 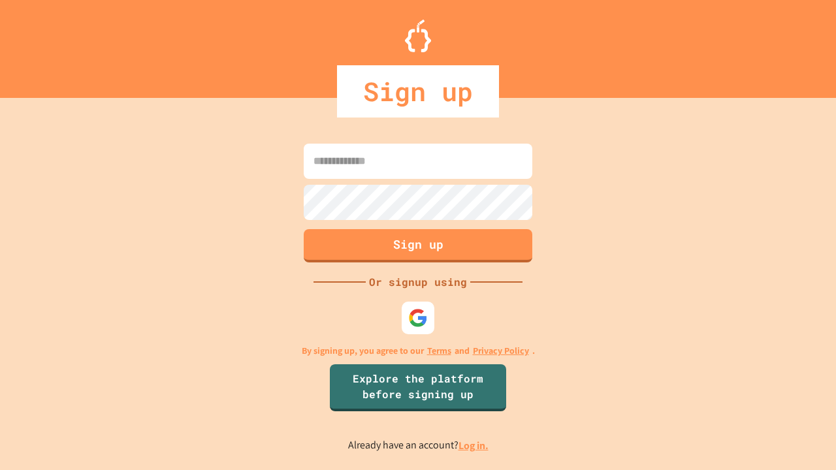 What do you see at coordinates (418, 282) in the screenshot?
I see `div: Or signup using` at bounding box center [418, 282].